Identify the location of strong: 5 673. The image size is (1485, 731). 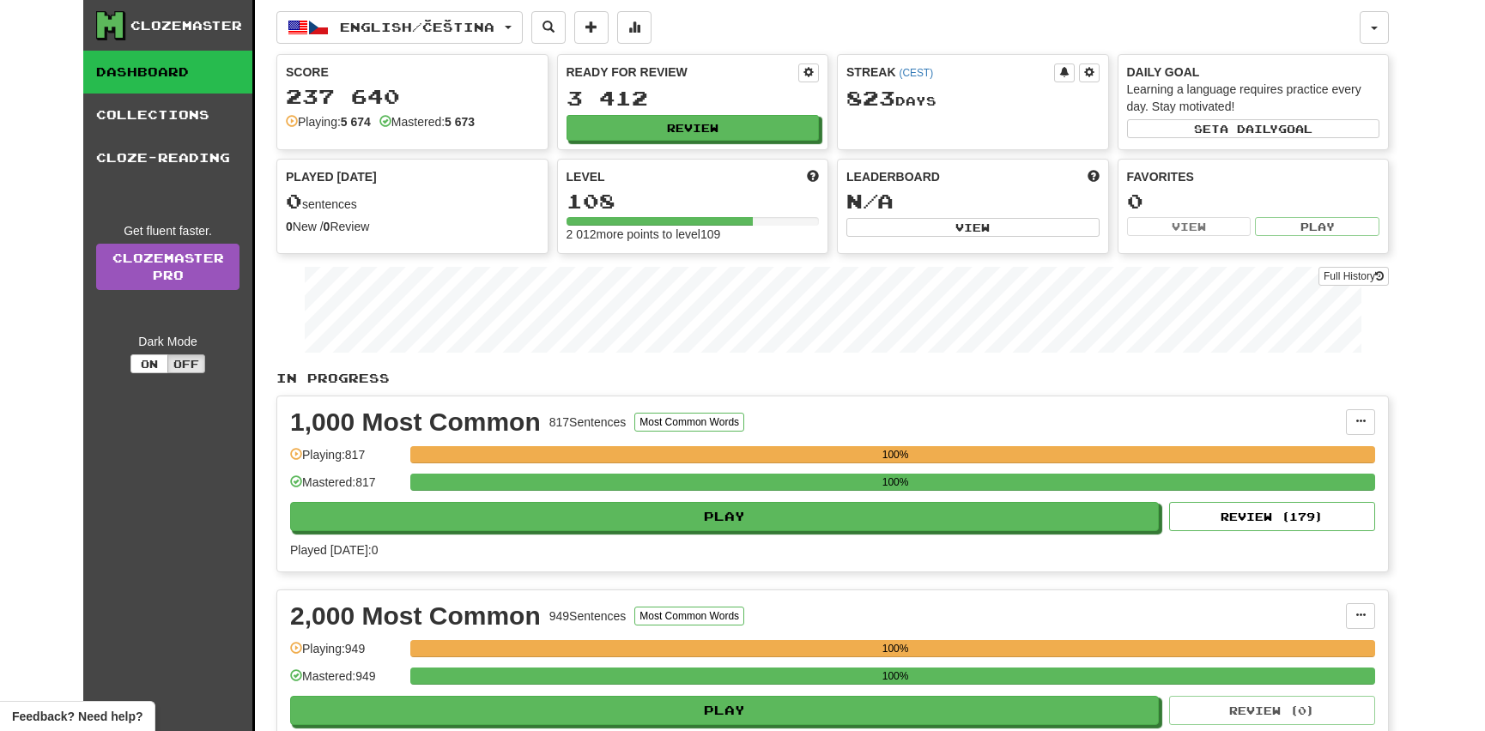
(459, 122).